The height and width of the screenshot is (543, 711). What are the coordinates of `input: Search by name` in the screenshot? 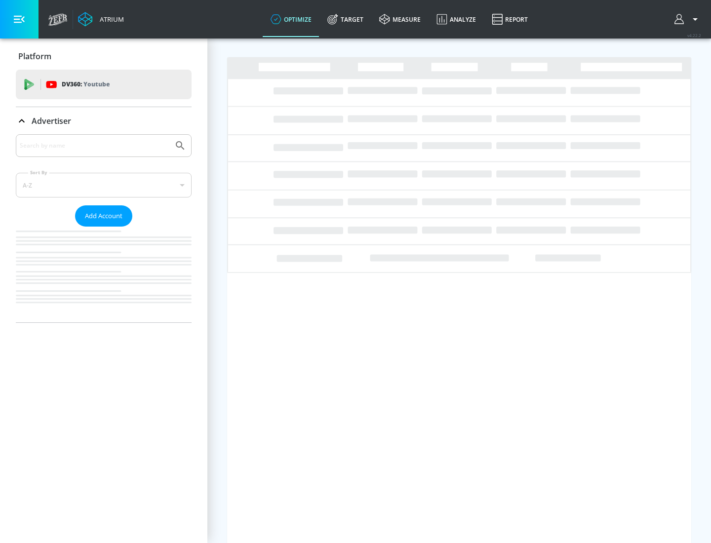 It's located at (94, 146).